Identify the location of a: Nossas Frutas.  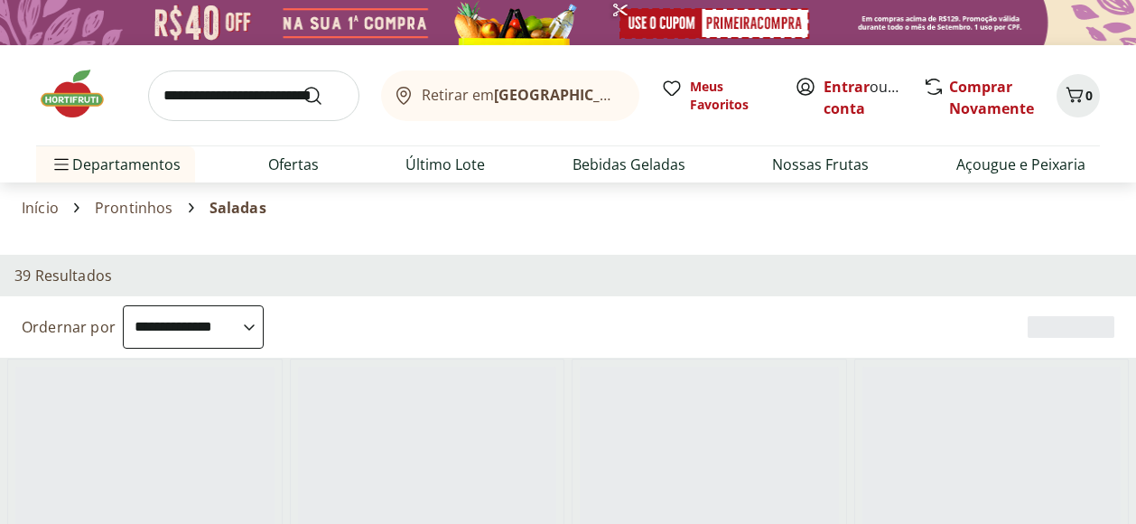
(820, 164).